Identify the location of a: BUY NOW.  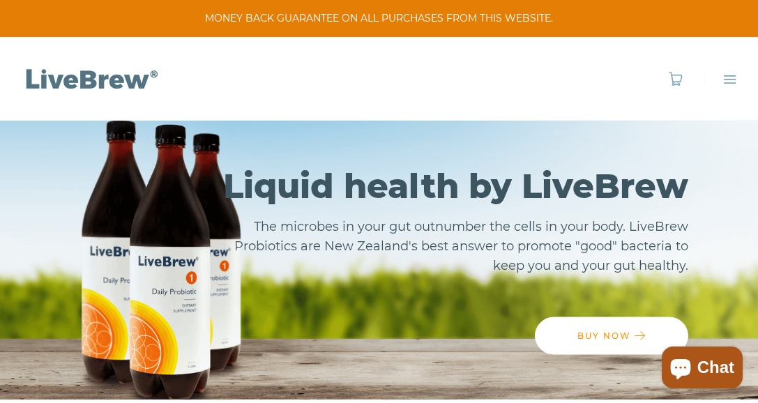
(612, 336).